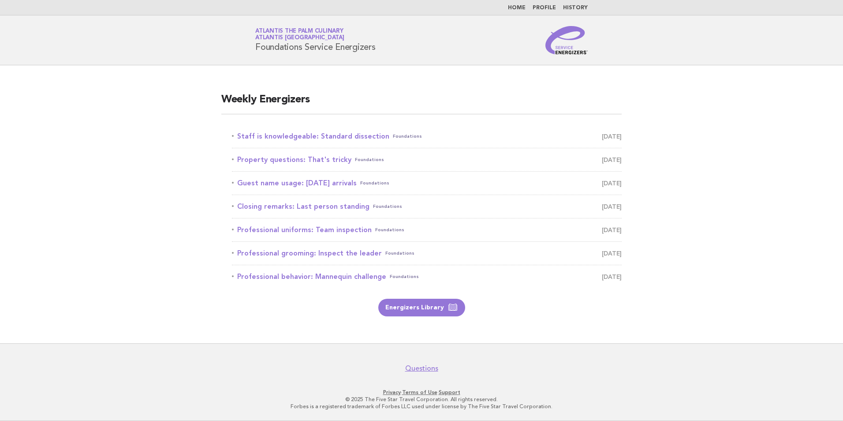  I want to click on a: Privacy, so click(392, 392).